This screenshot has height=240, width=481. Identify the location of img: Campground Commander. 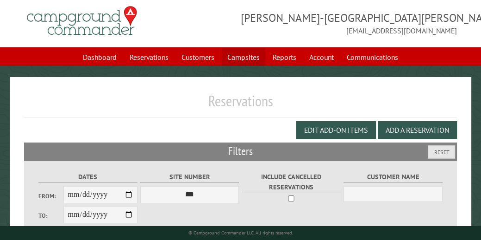
(82, 21).